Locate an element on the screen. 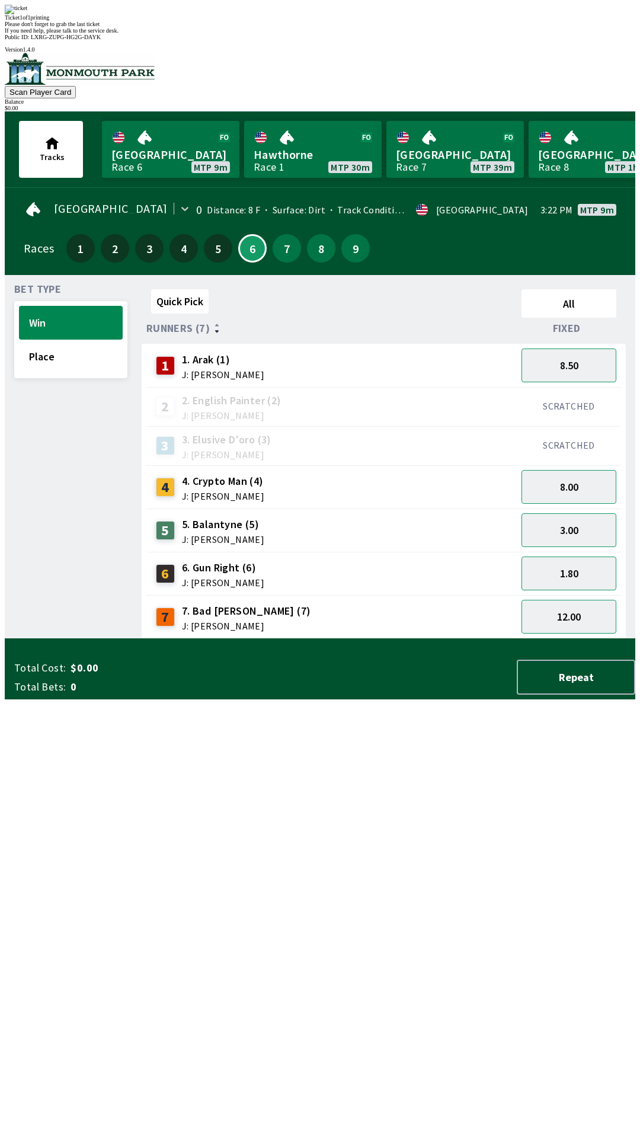 This screenshot has width=640, height=1138. span: 5 is located at coordinates (218, 248).